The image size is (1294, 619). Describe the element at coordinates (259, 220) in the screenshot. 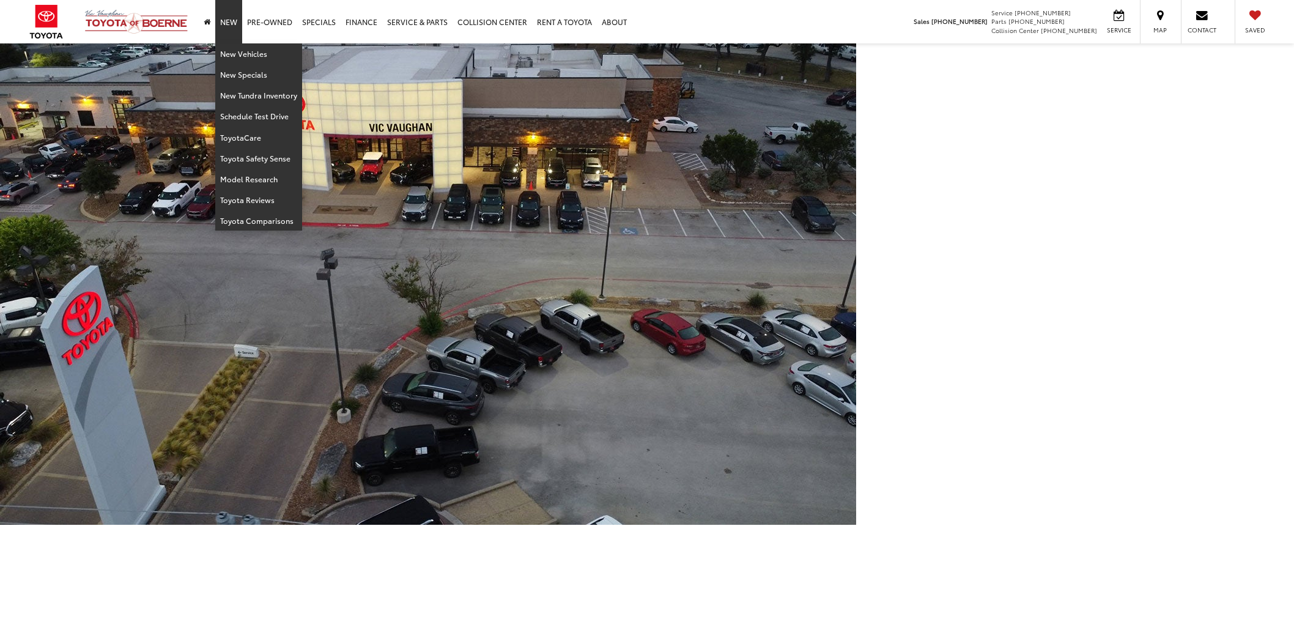

I see `a: Toyota Comparisons` at that location.